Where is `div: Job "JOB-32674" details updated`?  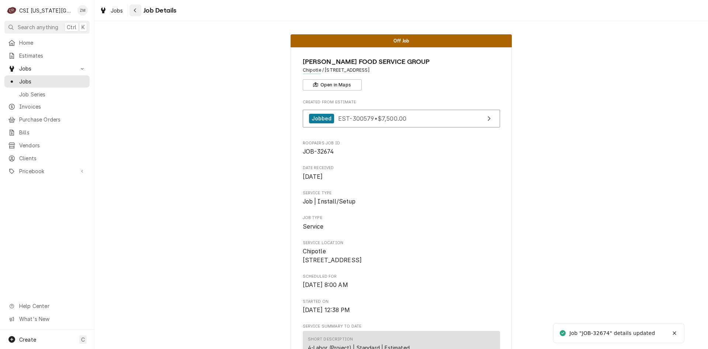 div: Job "JOB-32674" details updated is located at coordinates (613, 333).